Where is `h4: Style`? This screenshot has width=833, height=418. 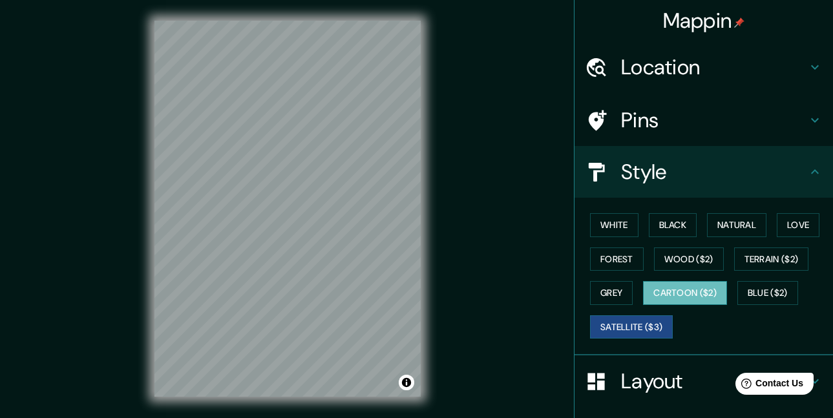 h4: Style is located at coordinates (714, 172).